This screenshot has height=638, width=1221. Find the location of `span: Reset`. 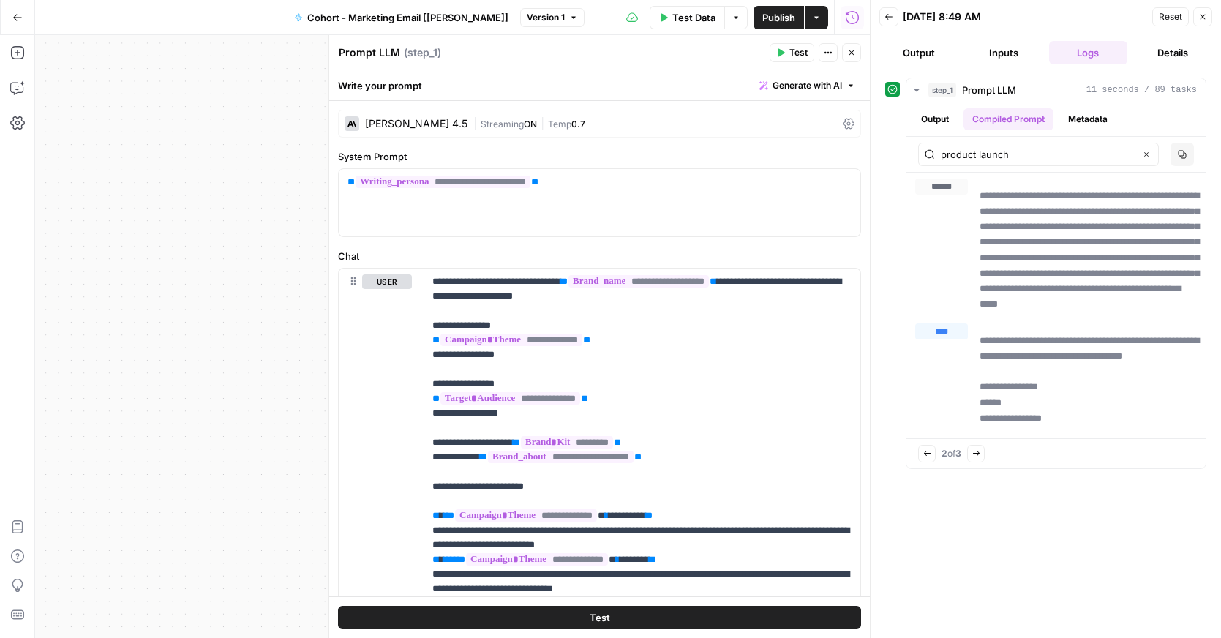

span: Reset is located at coordinates (1170, 17).